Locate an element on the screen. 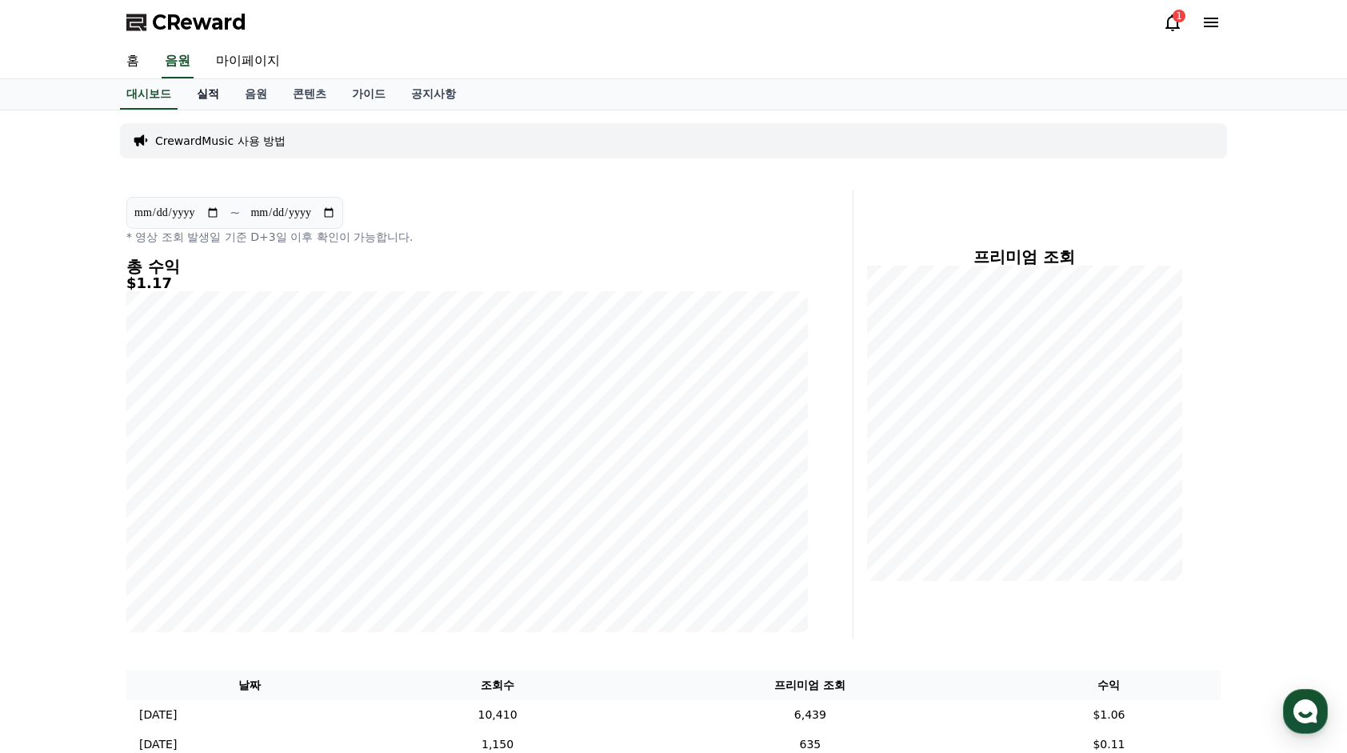 This screenshot has width=1347, height=753. a: 대시보드 is located at coordinates (149, 94).